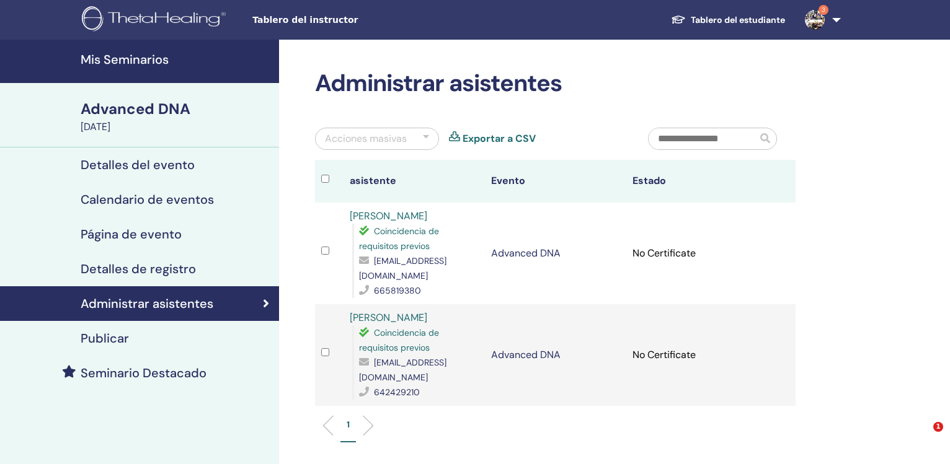 Image resolution: width=950 pixels, height=464 pixels. I want to click on a: Tablero del estudiante, so click(728, 20).